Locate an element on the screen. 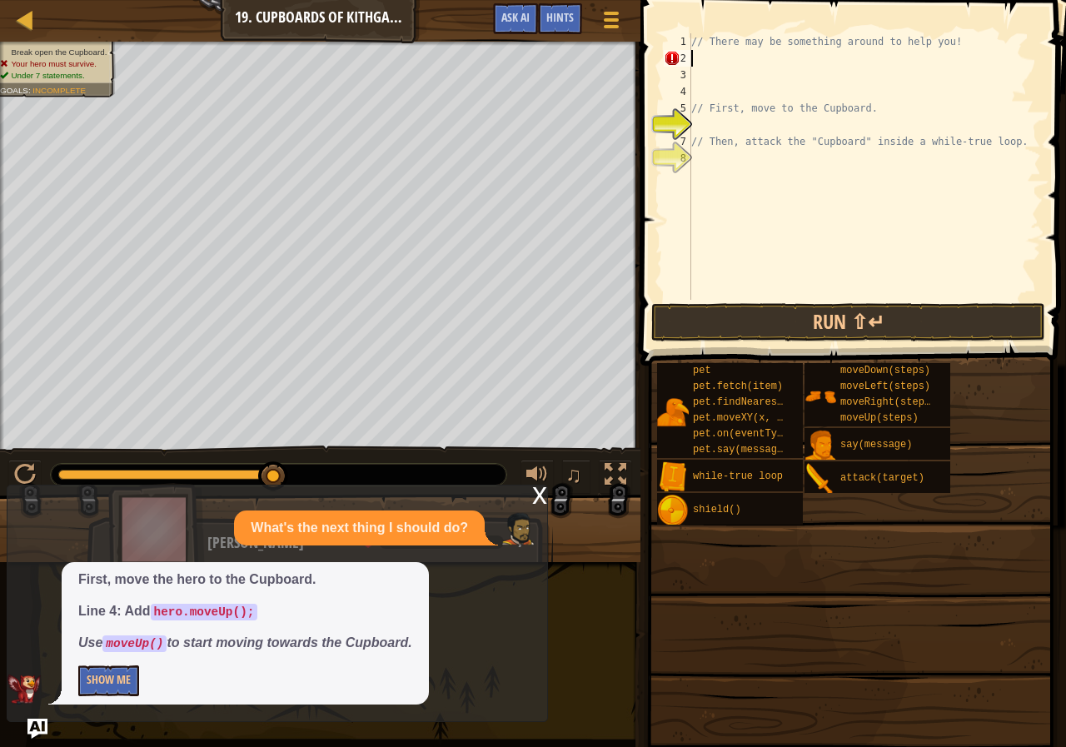 Image resolution: width=1066 pixels, height=747 pixels. button: Show Me is located at coordinates (108, 681).